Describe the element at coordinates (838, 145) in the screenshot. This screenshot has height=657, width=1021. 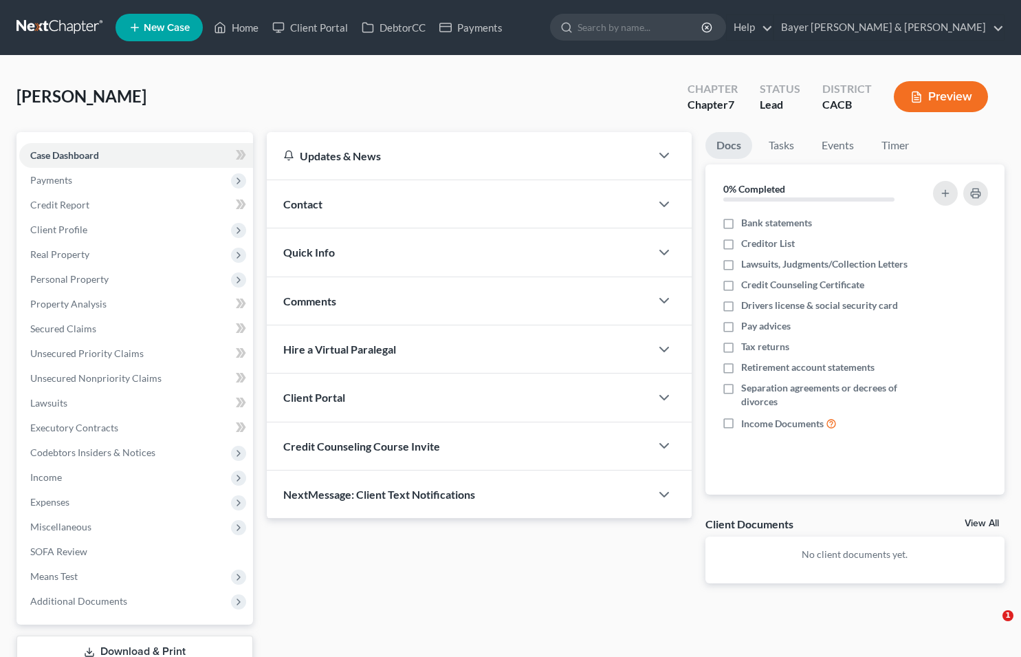
I see `a: Events` at that location.